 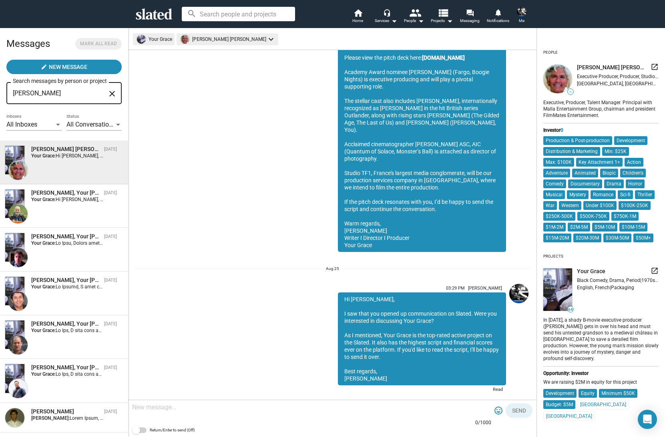 What do you see at coordinates (18, 301) in the screenshot?
I see `img: Sanjay Bhattacharjee` at bounding box center [18, 301].